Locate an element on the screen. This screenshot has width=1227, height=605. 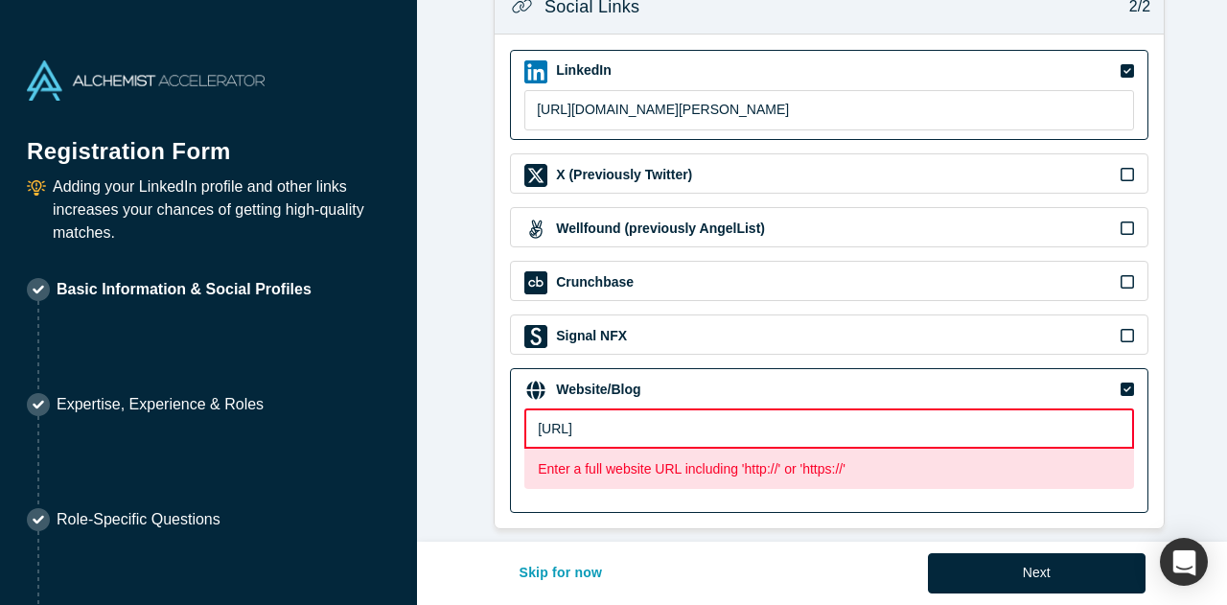
button: Skip for now is located at coordinates (561, 573).